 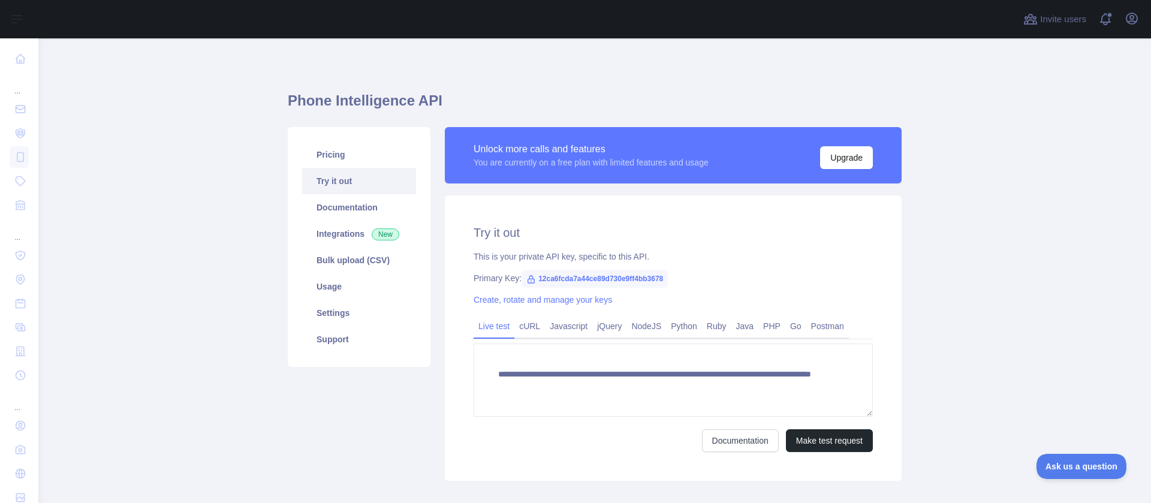 I want to click on a: Integrations New, so click(x=359, y=234).